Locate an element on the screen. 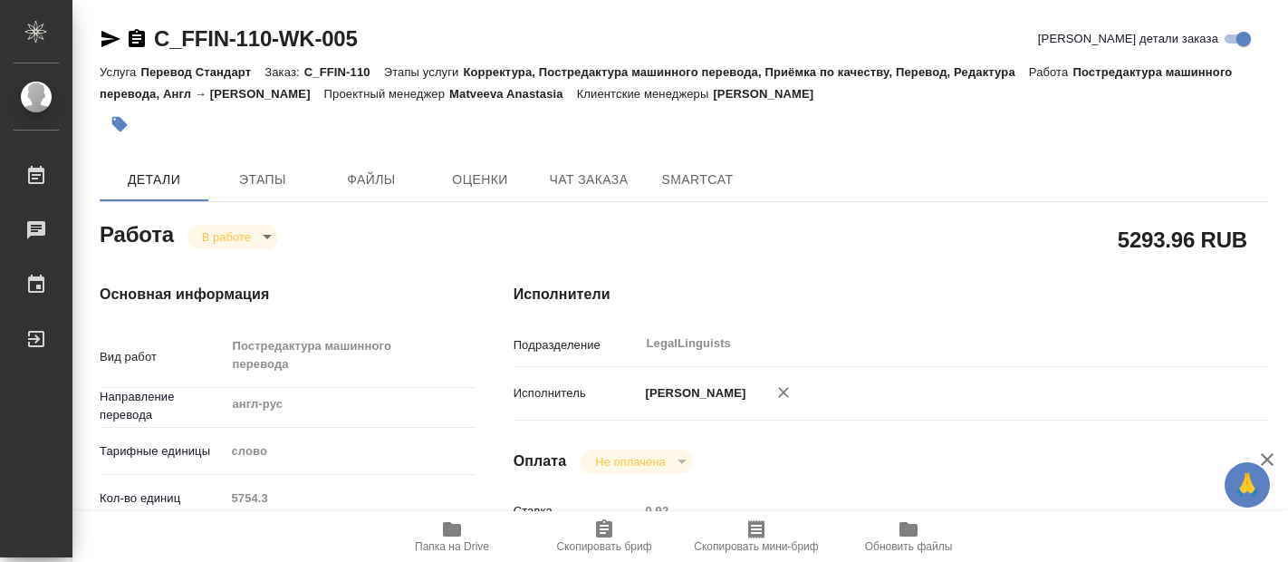 The height and width of the screenshot is (562, 1288). h4: Основная информация is located at coordinates (270, 294).